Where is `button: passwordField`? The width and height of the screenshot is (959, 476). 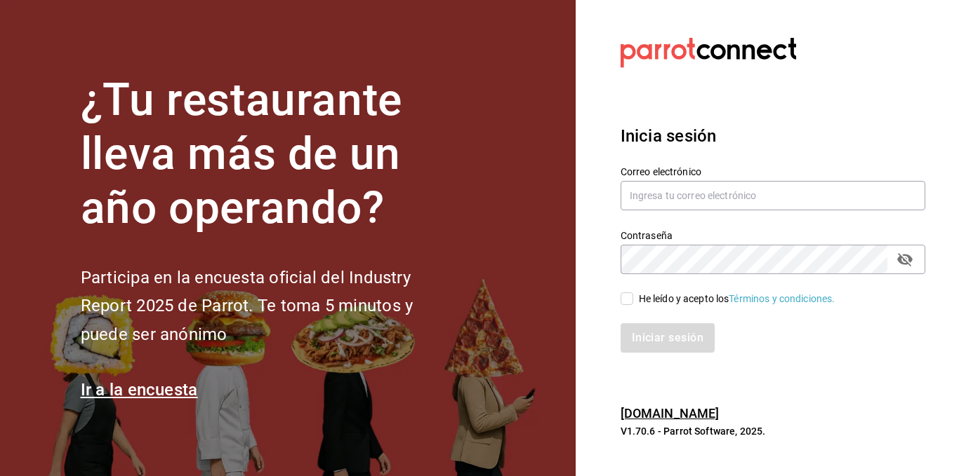
button: passwordField is located at coordinates (905, 260).